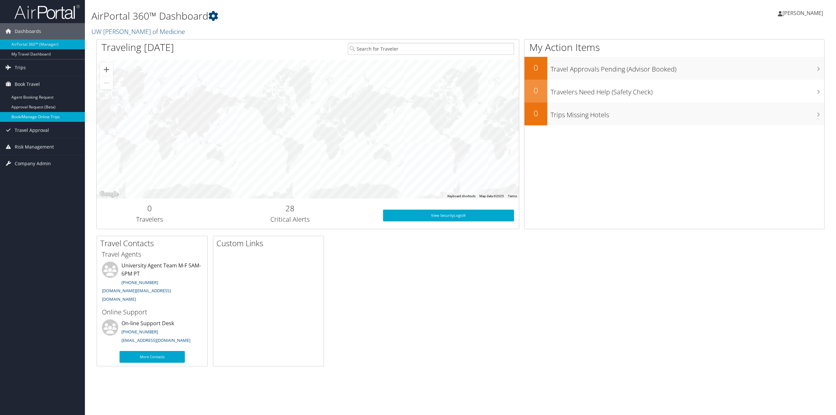 The image size is (836, 415). Describe the element at coordinates (687, 68) in the screenshot. I see `h3: Travel Approvals Pending (Advisor Booked)` at that location.